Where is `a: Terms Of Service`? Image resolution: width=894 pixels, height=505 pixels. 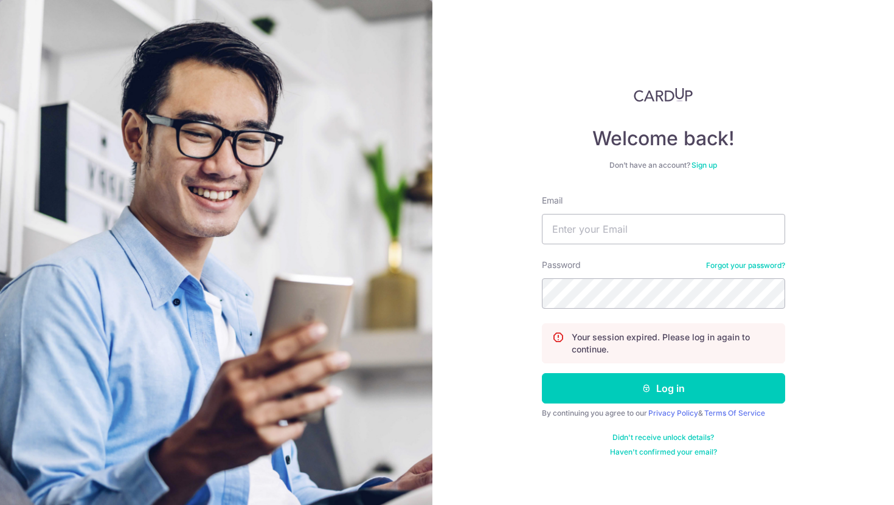 a: Terms Of Service is located at coordinates (735, 413).